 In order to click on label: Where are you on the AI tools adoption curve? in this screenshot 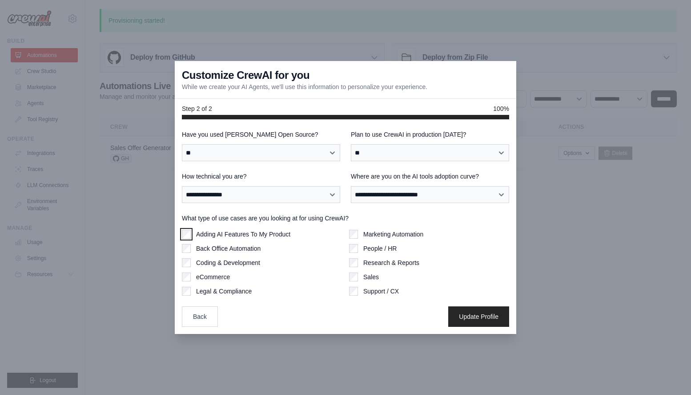, I will do `click(430, 176)`.